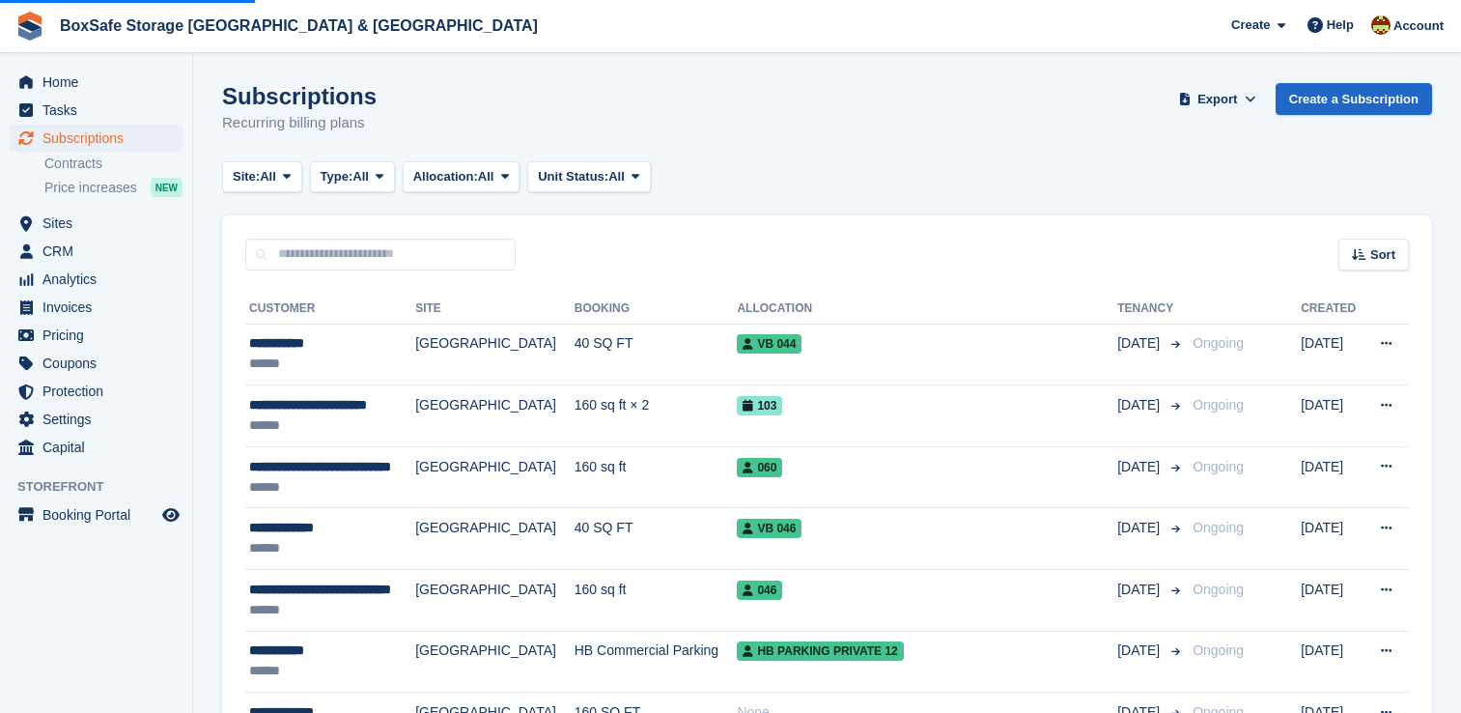  I want to click on img: Kim, so click(1381, 25).